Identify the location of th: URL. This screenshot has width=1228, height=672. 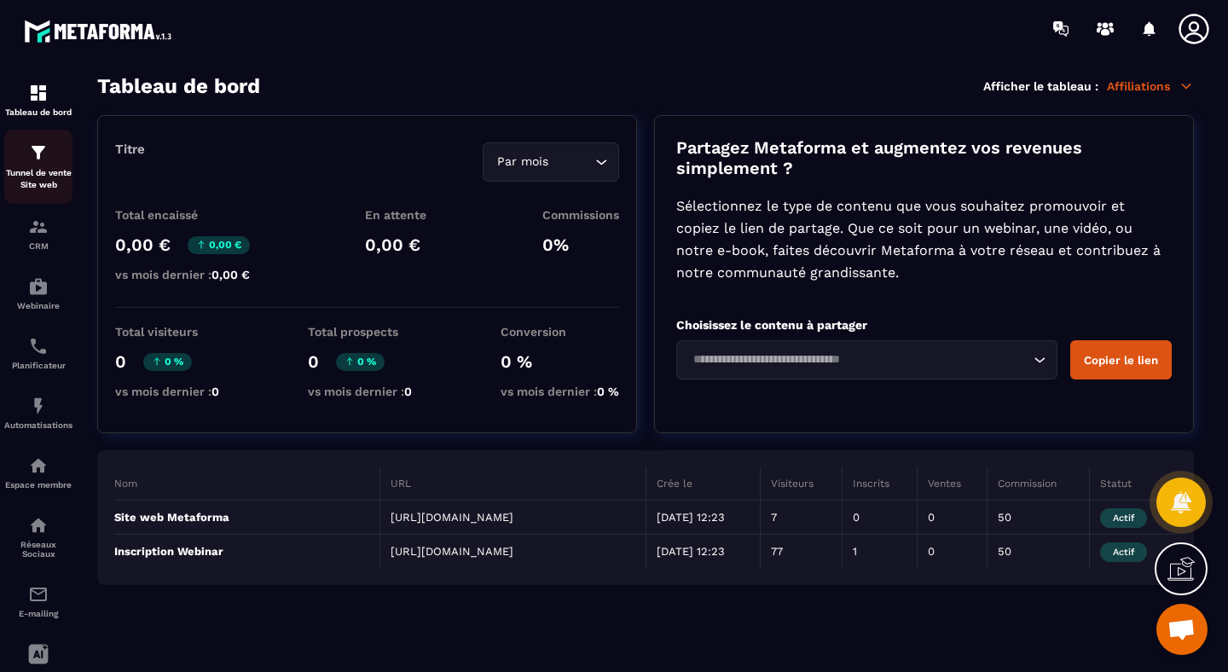
(513, 483).